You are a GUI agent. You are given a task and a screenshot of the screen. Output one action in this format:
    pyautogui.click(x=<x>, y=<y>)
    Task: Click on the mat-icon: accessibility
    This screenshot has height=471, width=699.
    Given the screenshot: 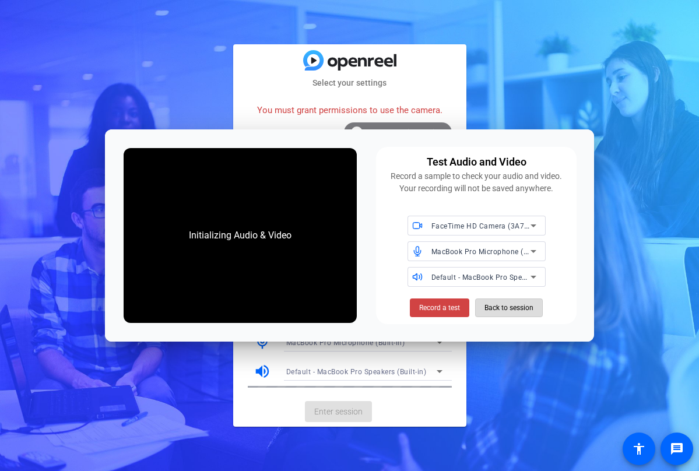 What is the action you would take?
    pyautogui.click(x=639, y=449)
    